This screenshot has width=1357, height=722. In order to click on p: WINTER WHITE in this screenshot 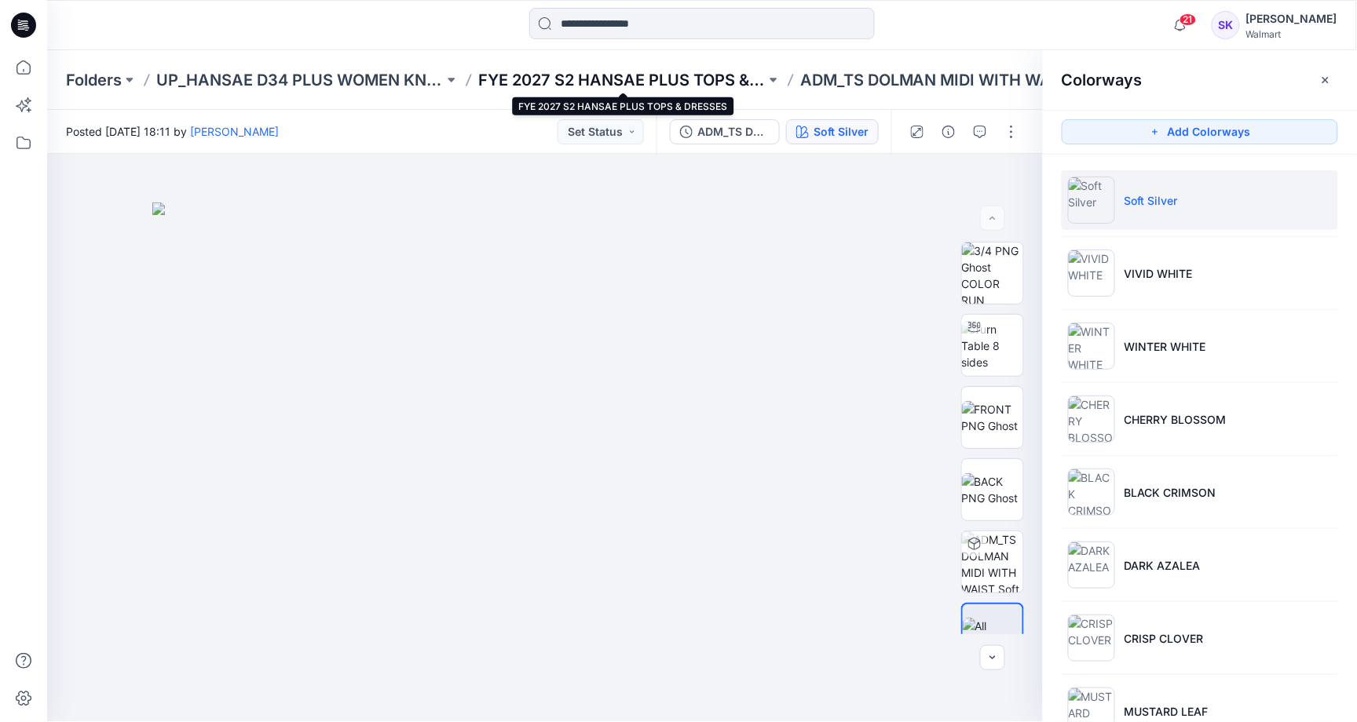, I will do `click(1165, 346)`.